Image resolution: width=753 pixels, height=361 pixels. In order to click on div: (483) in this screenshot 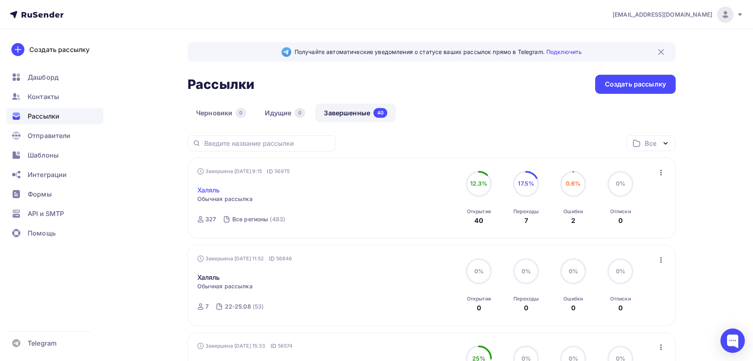, I will do `click(277, 220)`.